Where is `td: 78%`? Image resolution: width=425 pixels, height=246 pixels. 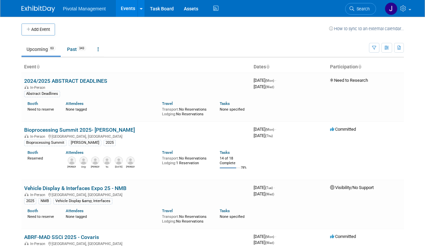
td: 78% is located at coordinates (244, 170).